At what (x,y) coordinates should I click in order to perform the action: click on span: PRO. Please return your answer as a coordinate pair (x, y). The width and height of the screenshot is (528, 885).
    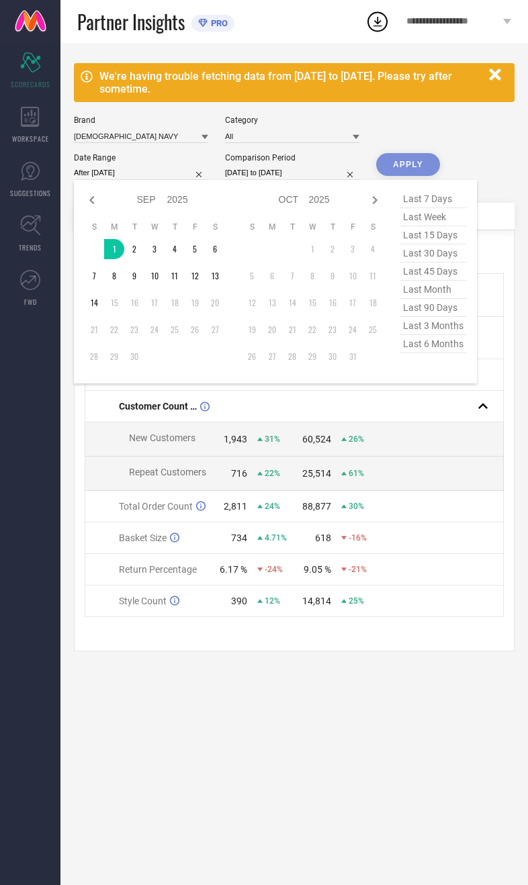
    Looking at the image, I should click on (218, 23).